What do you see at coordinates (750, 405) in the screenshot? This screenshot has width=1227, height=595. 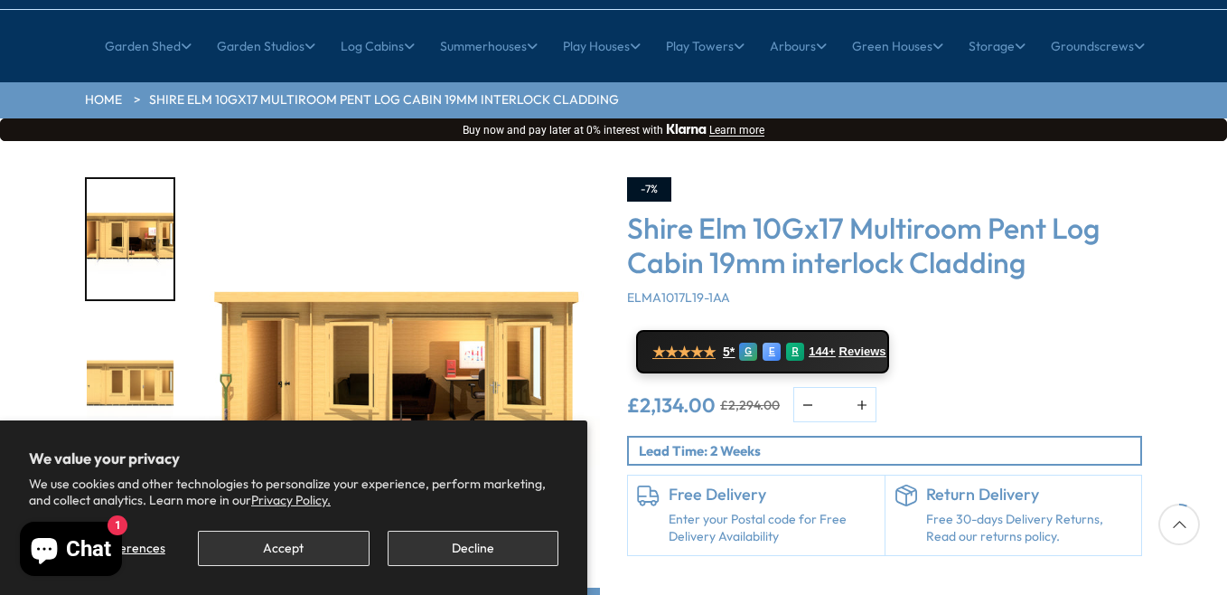 I see `del: £2,294.00` at bounding box center [750, 405].